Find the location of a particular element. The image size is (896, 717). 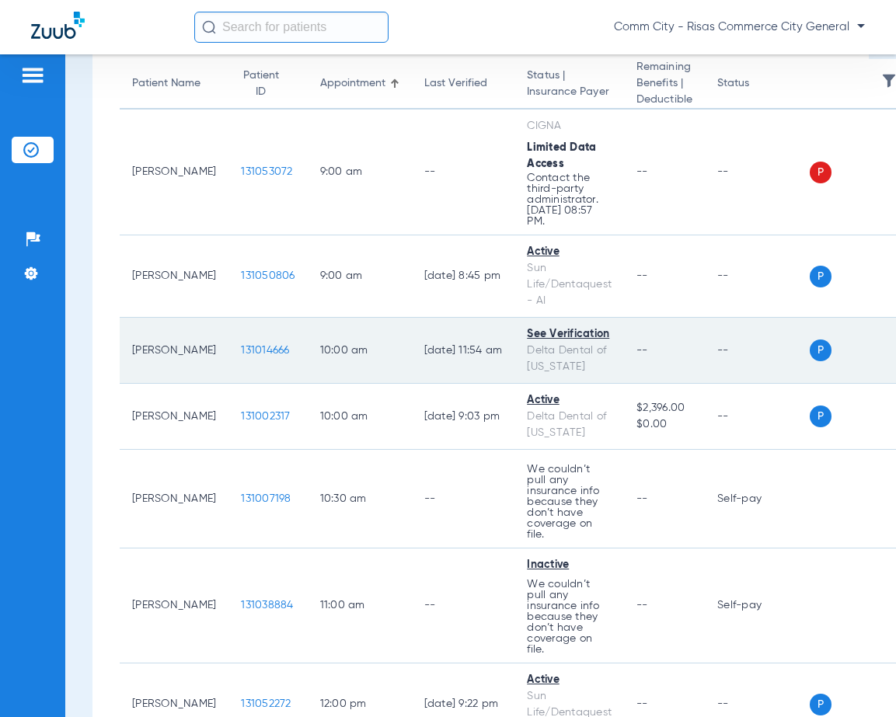

span: 131053072 is located at coordinates (266, 172).